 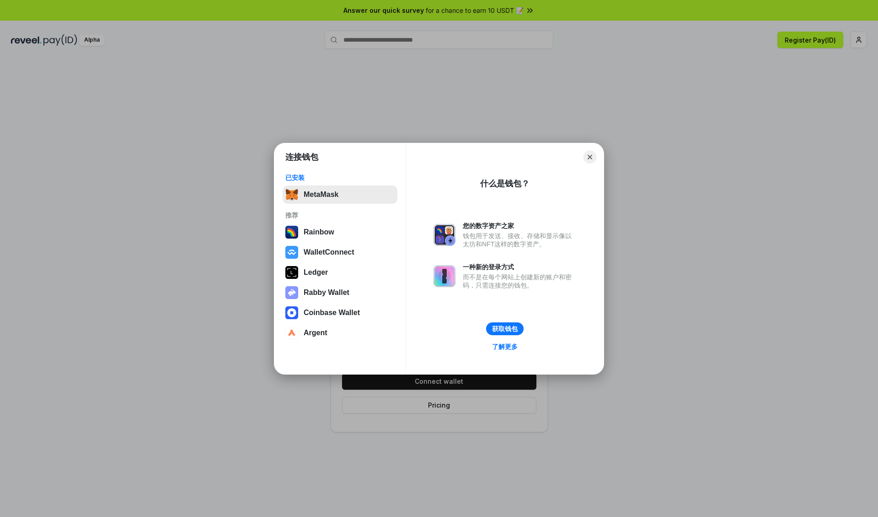 What do you see at coordinates (302, 157) in the screenshot?
I see `h1: 连接钱包` at bounding box center [302, 157].